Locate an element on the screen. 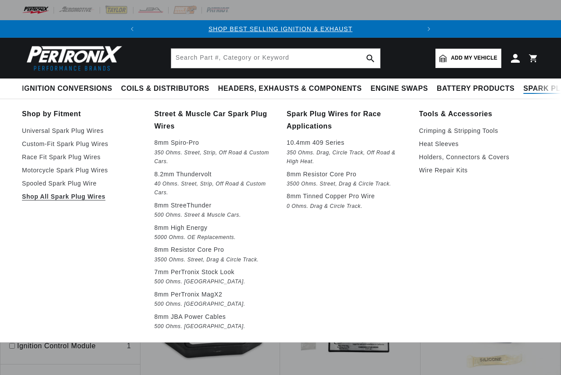 The width and height of the screenshot is (561, 375). p: 8mm Spiro-Pro is located at coordinates (215, 143).